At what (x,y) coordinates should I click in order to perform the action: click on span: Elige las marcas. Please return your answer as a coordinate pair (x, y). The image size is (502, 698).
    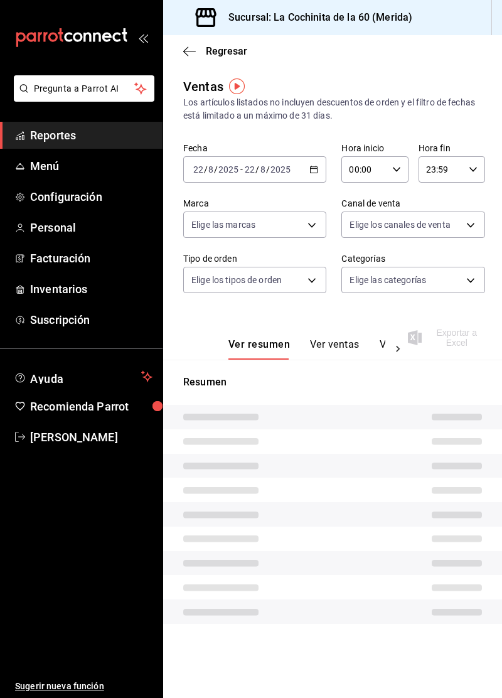
    Looking at the image, I should click on (223, 225).